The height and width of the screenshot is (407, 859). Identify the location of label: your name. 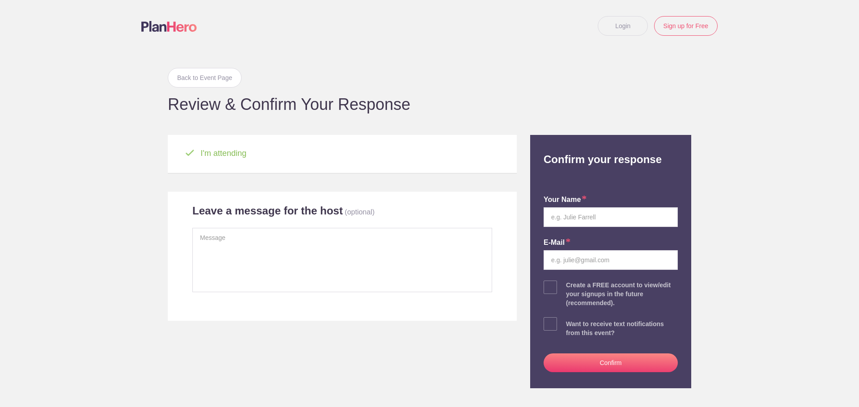
(565, 200).